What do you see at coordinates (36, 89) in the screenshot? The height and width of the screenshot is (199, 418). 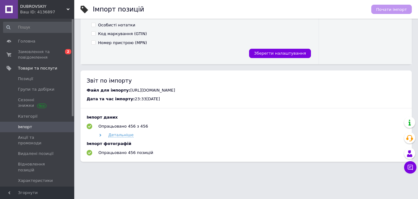 I see `span: Групи та добірки` at bounding box center [36, 89].